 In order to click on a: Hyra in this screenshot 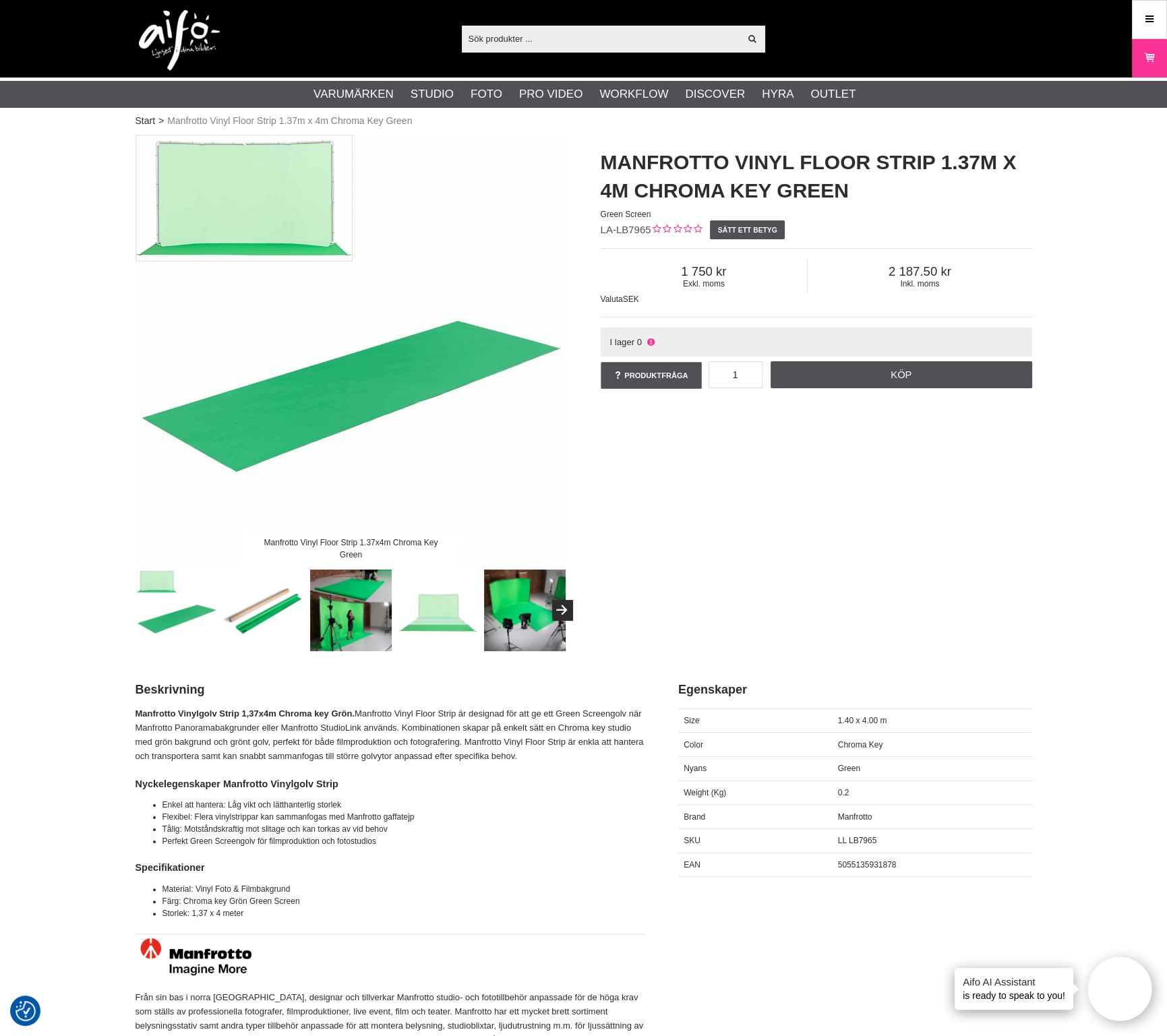, I will do `click(778, 94)`.